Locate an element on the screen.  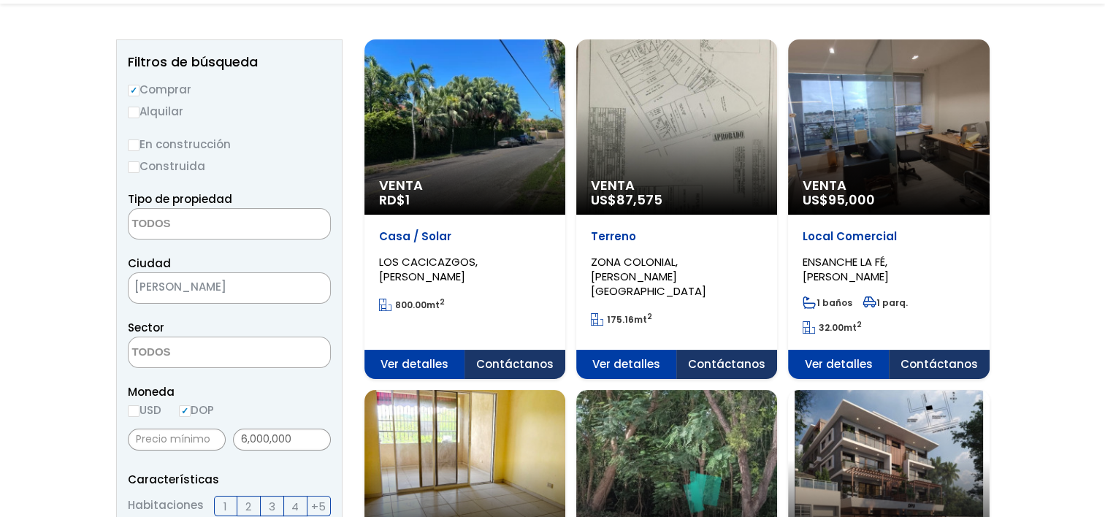
span: 1 parq. is located at coordinates (886, 302).